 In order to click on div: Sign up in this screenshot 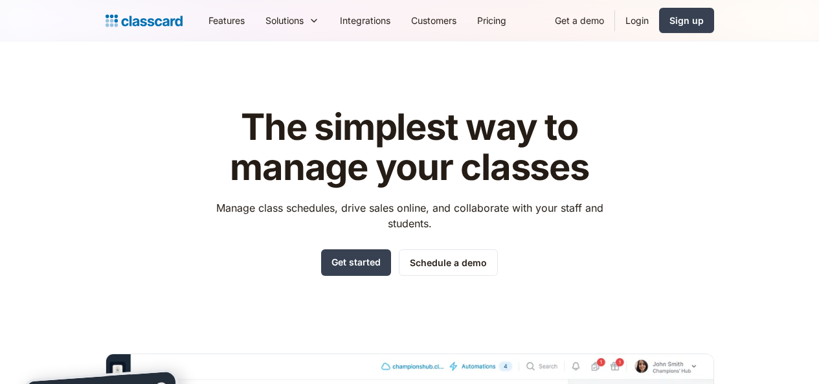, I will do `click(686, 20)`.